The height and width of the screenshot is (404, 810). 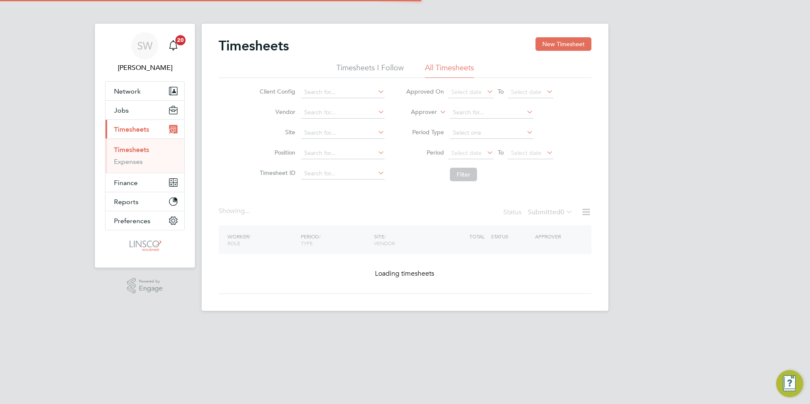 What do you see at coordinates (145, 68) in the screenshot?
I see `span: Shaun White` at bounding box center [145, 68].